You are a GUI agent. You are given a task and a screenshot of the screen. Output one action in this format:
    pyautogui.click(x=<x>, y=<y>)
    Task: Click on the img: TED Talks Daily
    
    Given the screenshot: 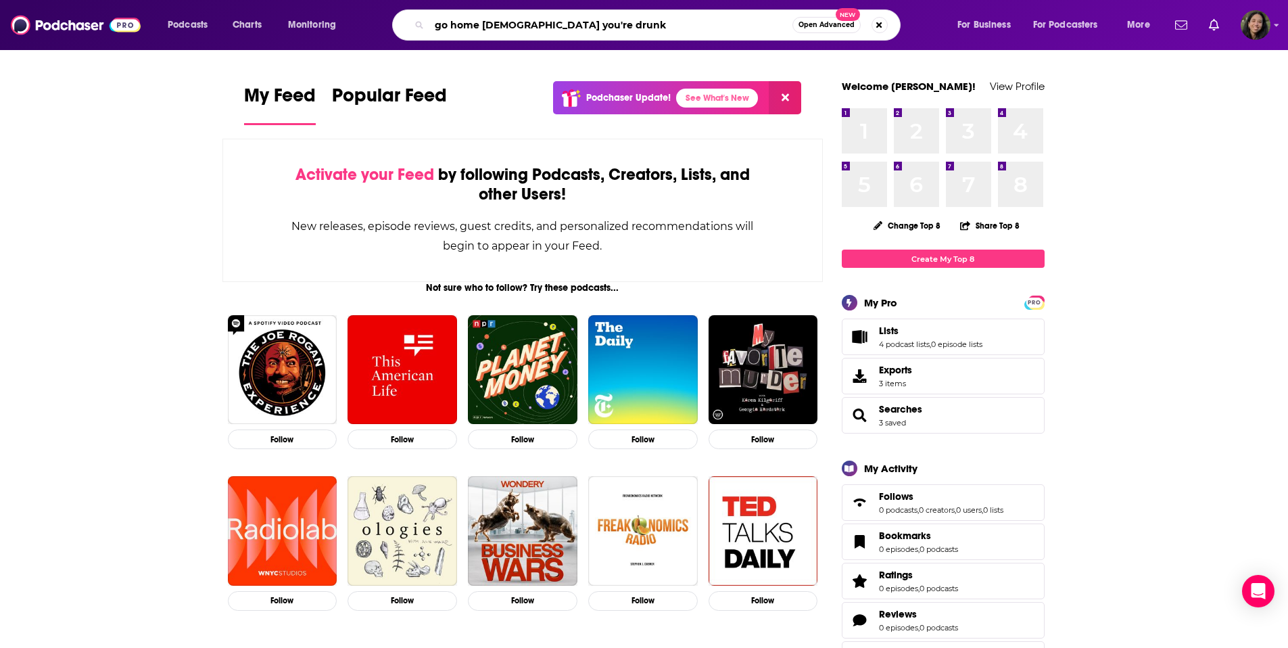 What is the action you would take?
    pyautogui.click(x=764, y=531)
    